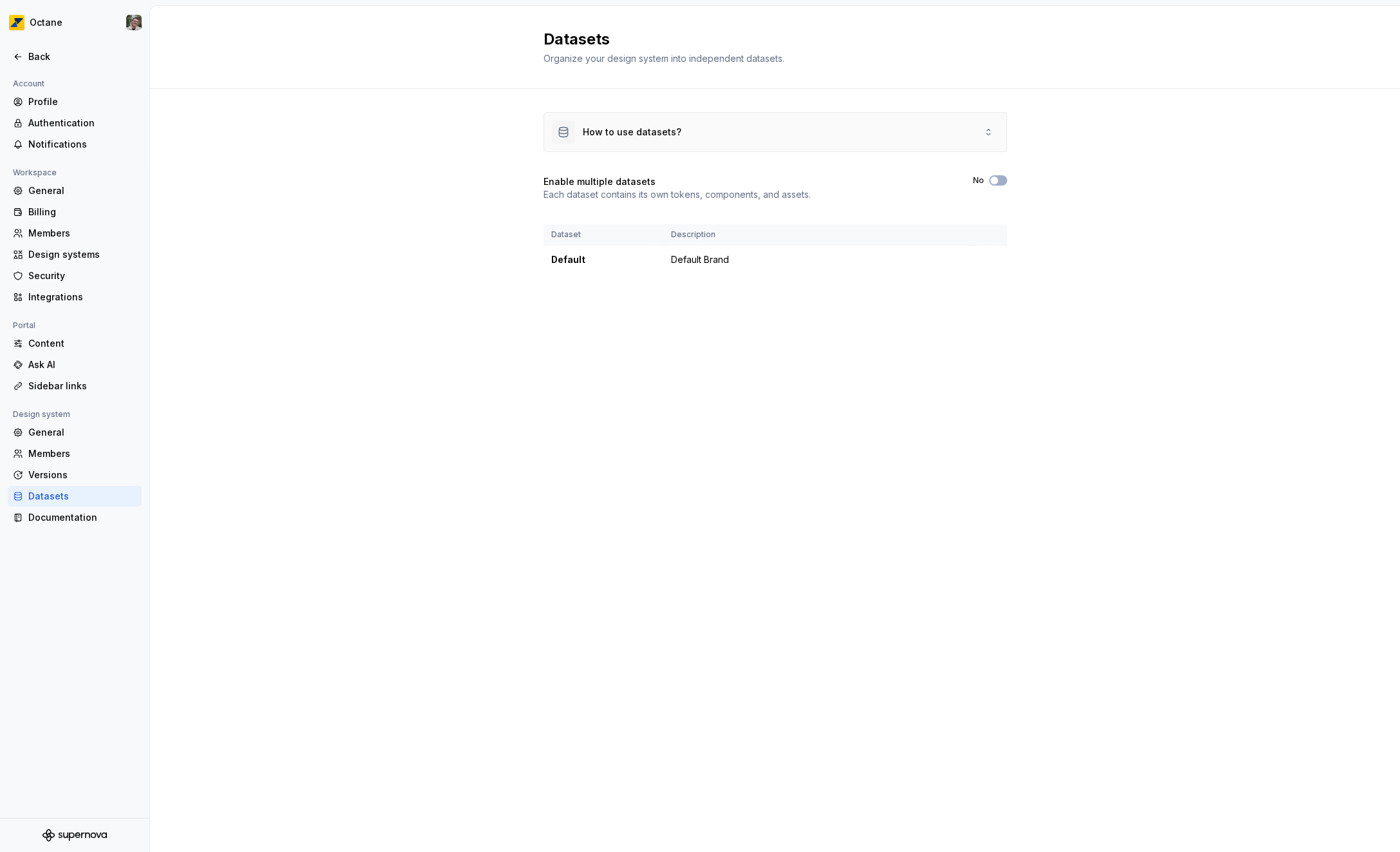  What do you see at coordinates (819, 235) in the screenshot?
I see `th: Description` at bounding box center [819, 235].